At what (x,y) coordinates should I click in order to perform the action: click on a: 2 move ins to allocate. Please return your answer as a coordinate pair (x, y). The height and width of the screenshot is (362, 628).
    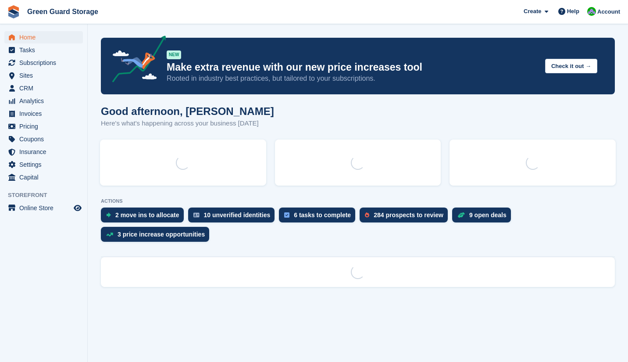
    Looking at the image, I should click on (144, 217).